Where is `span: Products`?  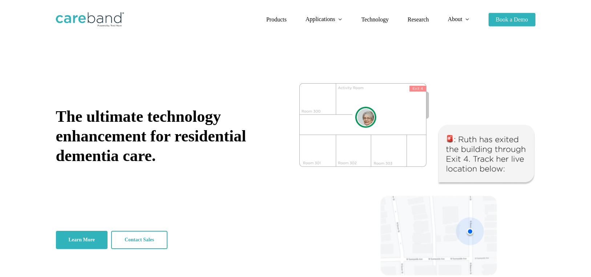 span: Products is located at coordinates (276, 19).